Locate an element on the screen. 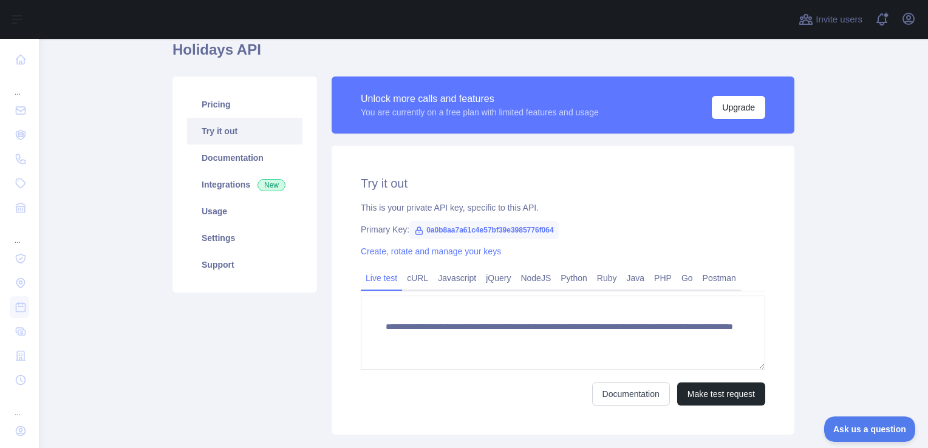 The image size is (928, 448). h2: Try it out is located at coordinates (563, 183).